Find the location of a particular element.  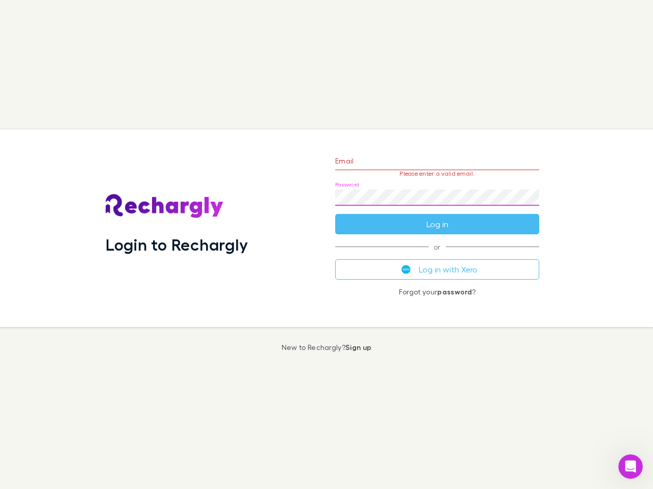

p: Forgot your ? is located at coordinates (437, 292).